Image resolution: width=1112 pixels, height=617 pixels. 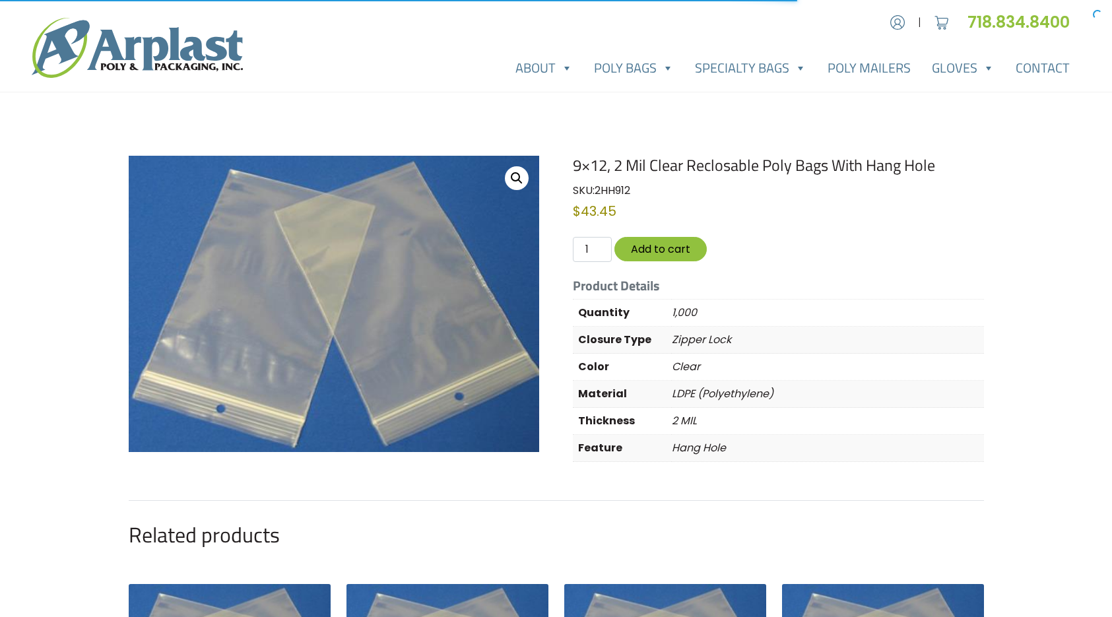 What do you see at coordinates (778, 380) in the screenshot?
I see `table: Product Details` at bounding box center [778, 380].